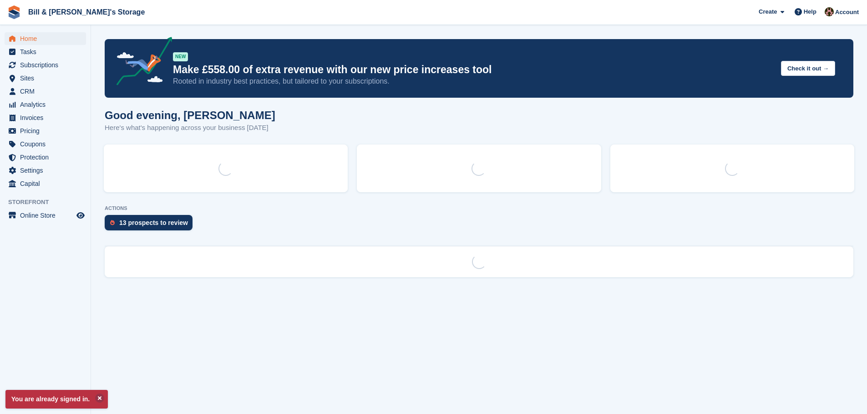 This screenshot has width=867, height=414. Describe the element at coordinates (47, 144) in the screenshot. I see `span: Coupons` at that location.